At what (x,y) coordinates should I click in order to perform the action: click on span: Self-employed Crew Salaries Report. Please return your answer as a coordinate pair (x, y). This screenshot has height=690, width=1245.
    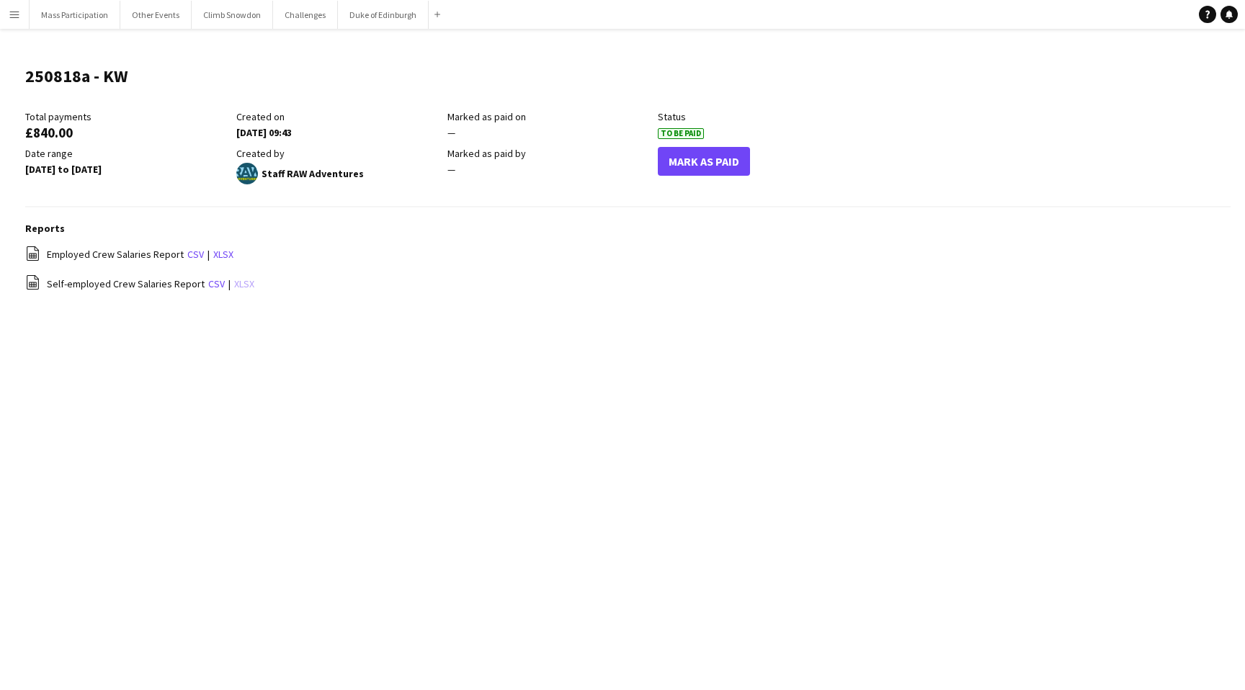
    Looking at the image, I should click on (125, 284).